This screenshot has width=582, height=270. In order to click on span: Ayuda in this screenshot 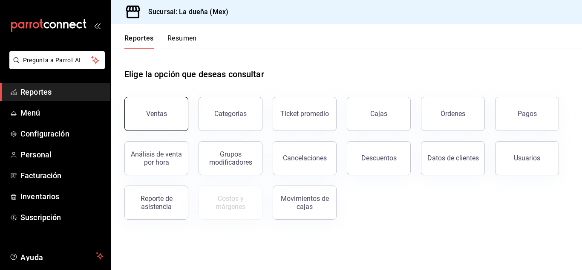, I will do `click(56, 256)`.